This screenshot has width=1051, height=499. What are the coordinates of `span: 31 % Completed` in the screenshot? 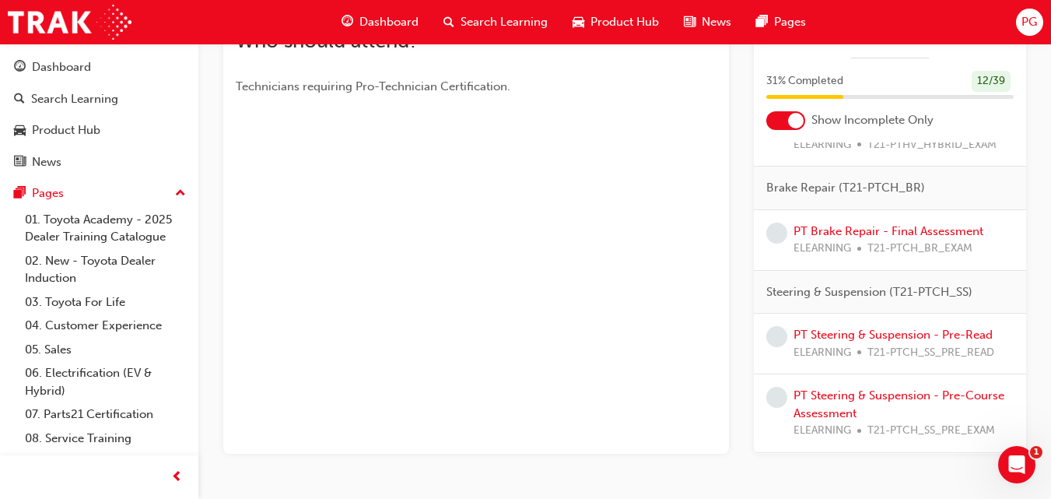 It's located at (804, 81).